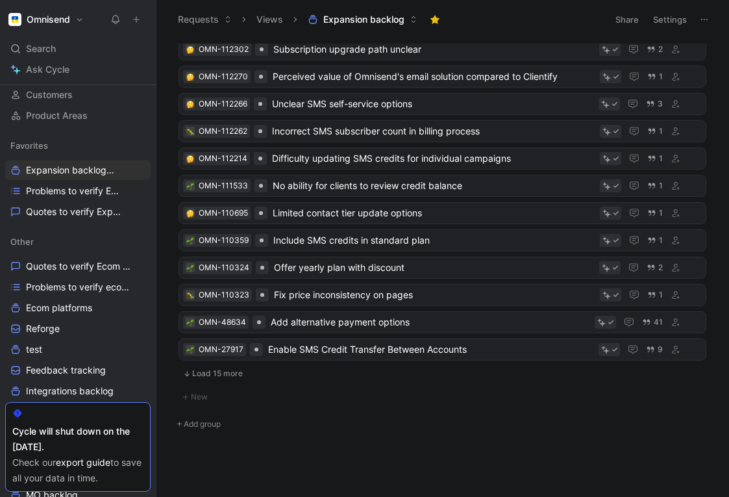 This screenshot has height=497, width=729. I want to click on a: Quotes to verify Expansion, so click(78, 212).